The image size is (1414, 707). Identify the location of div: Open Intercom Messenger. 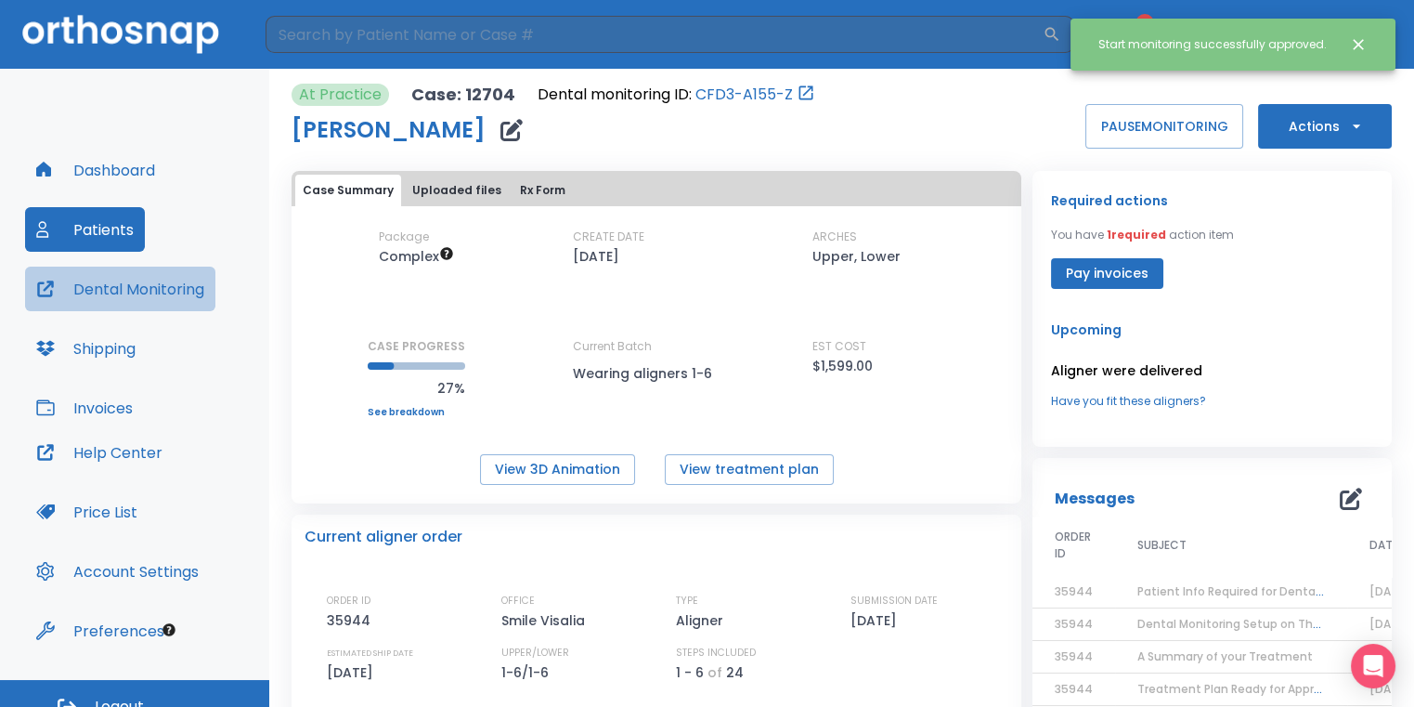
(1374, 666).